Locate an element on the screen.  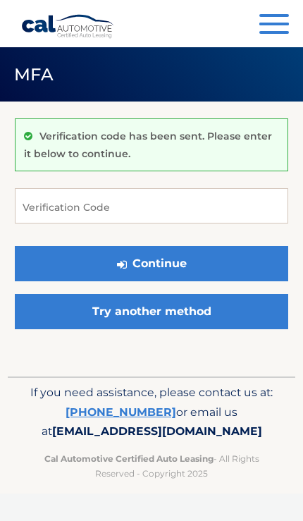
p: If you need assistance, please contact us at: or email us at is located at coordinates (152, 413).